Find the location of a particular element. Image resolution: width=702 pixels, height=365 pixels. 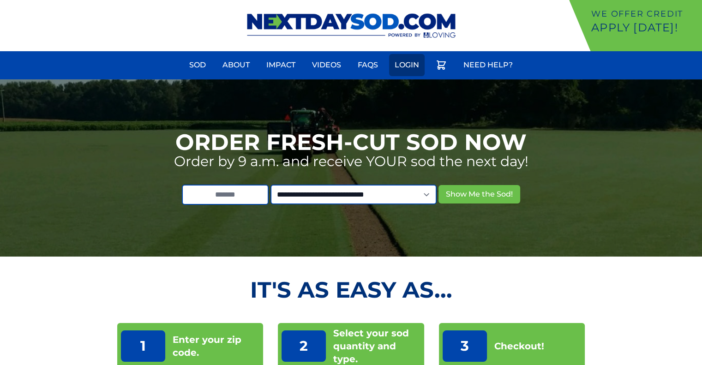

button: Show Me the Sod! is located at coordinates (479, 194).